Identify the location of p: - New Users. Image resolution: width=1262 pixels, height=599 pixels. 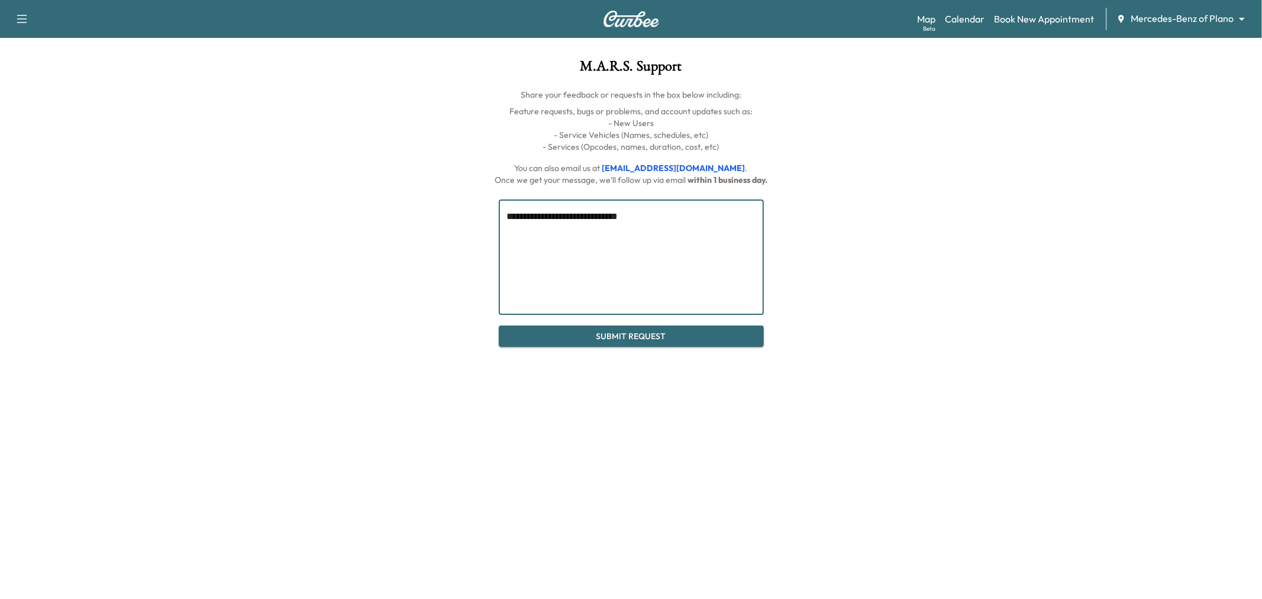
(631, 123).